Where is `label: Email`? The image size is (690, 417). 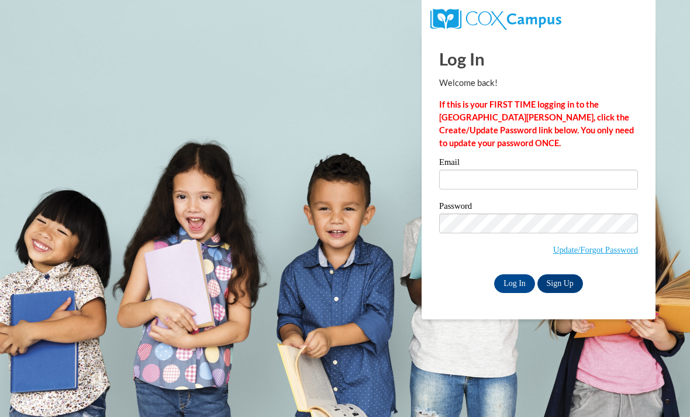
label: Email is located at coordinates (539, 164).